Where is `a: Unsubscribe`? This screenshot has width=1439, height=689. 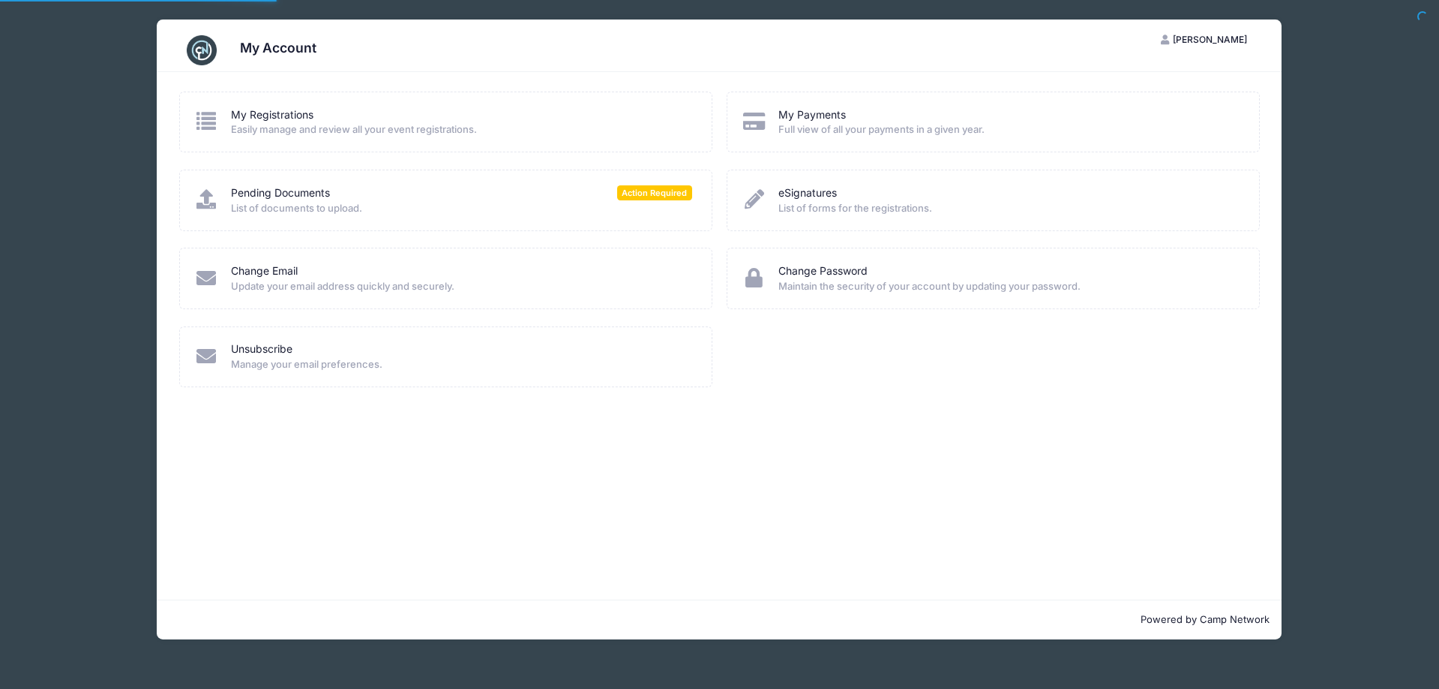
a: Unsubscribe is located at coordinates (262, 349).